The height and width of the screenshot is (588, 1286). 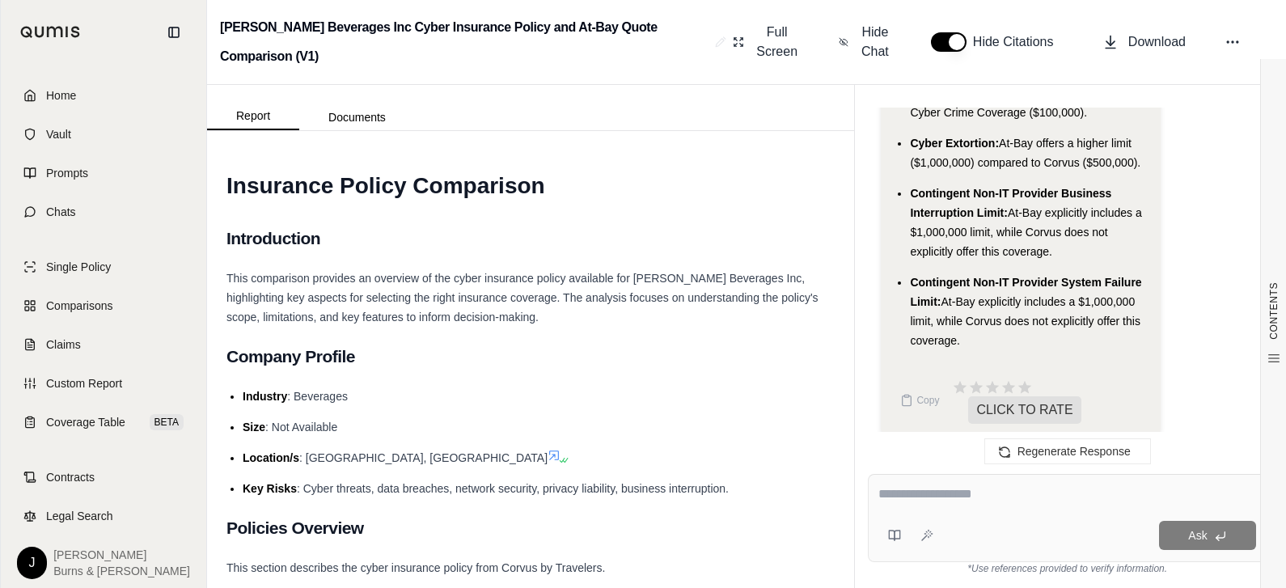 What do you see at coordinates (1157, 42) in the screenshot?
I see `span: Download` at bounding box center [1157, 42].